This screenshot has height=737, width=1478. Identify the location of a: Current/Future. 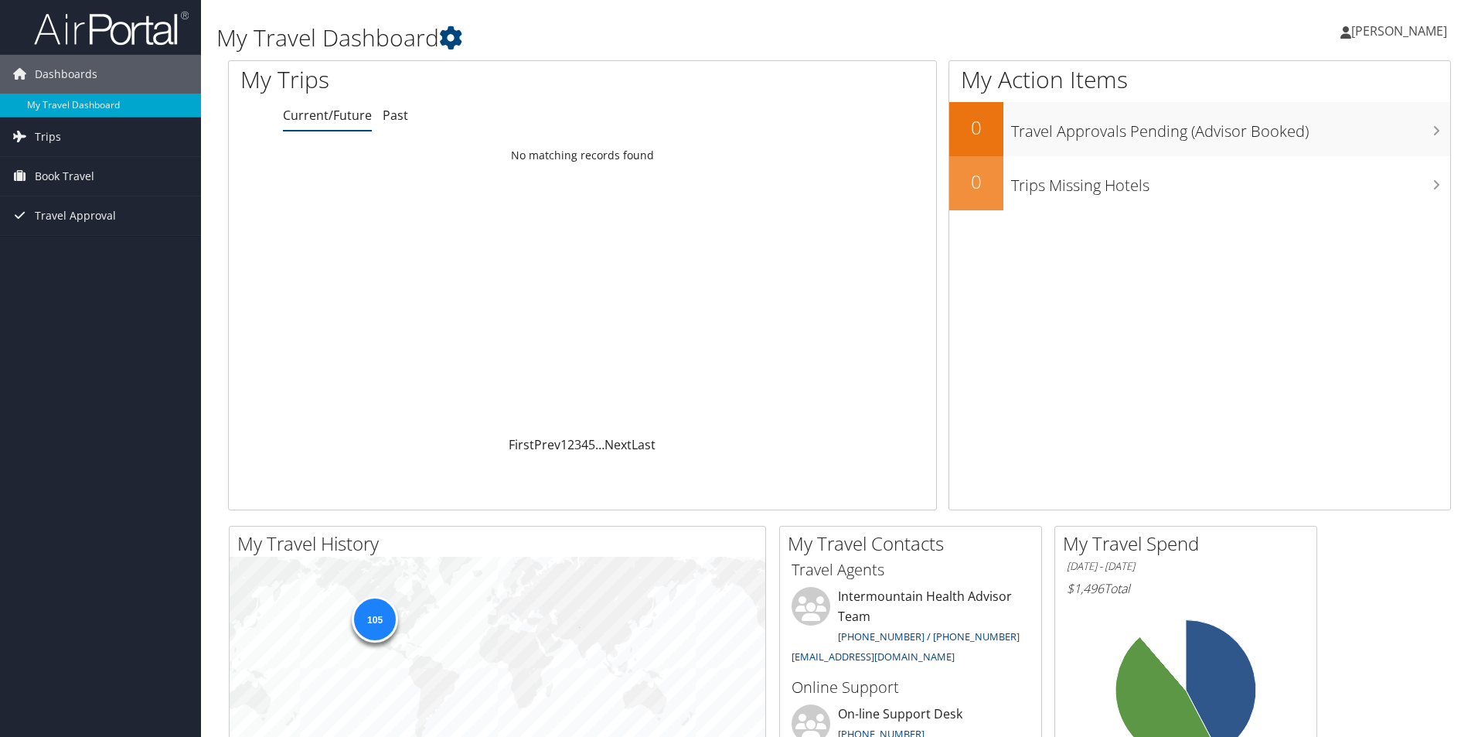
(327, 115).